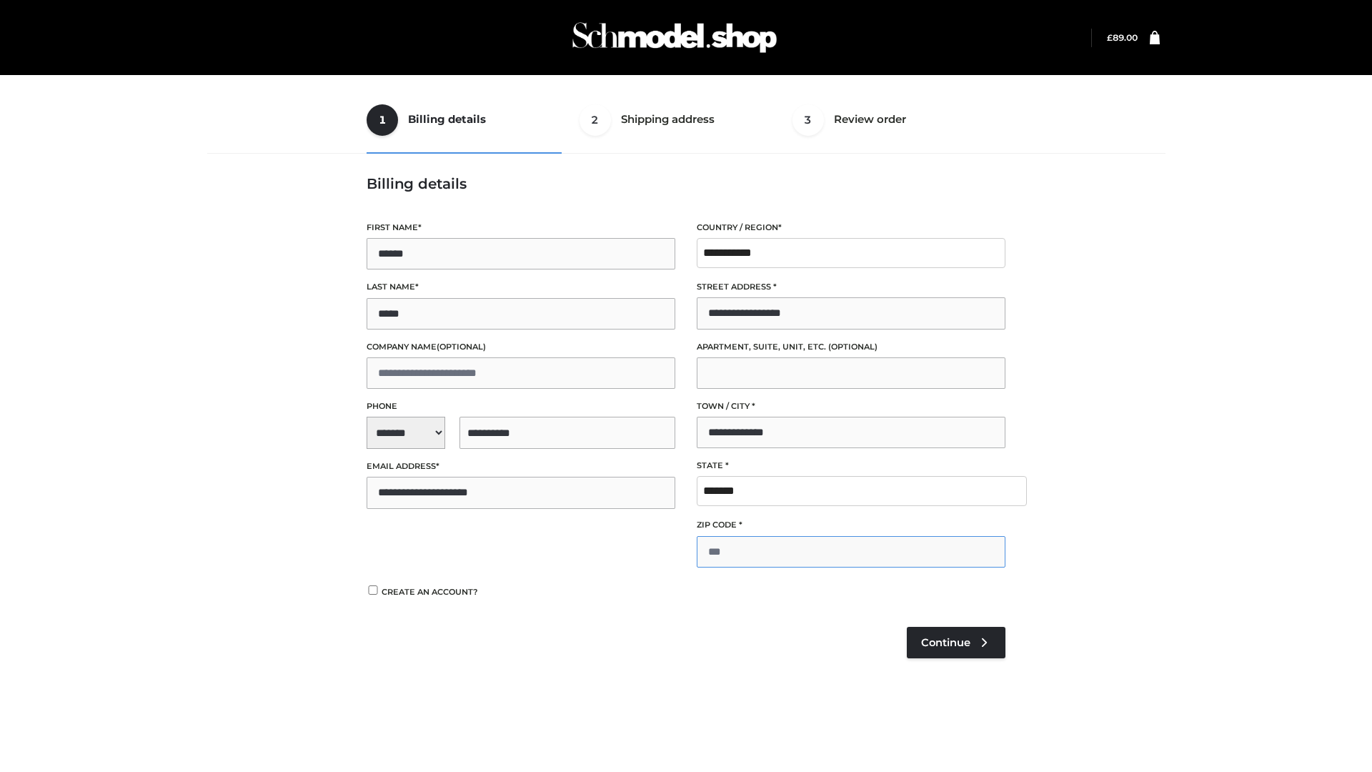 The image size is (1372, 772). Describe the element at coordinates (851, 346) in the screenshot. I see `label: Apartment, suite, unit, etc.` at that location.